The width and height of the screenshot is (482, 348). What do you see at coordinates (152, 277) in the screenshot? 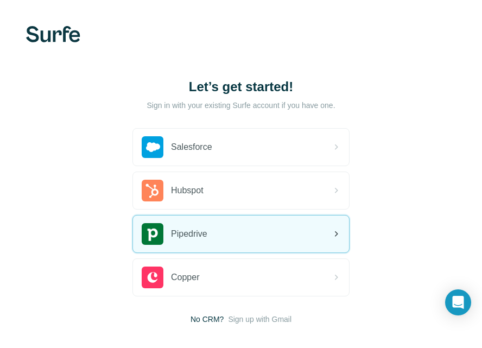
I see `img: copper's logo` at bounding box center [152, 277].